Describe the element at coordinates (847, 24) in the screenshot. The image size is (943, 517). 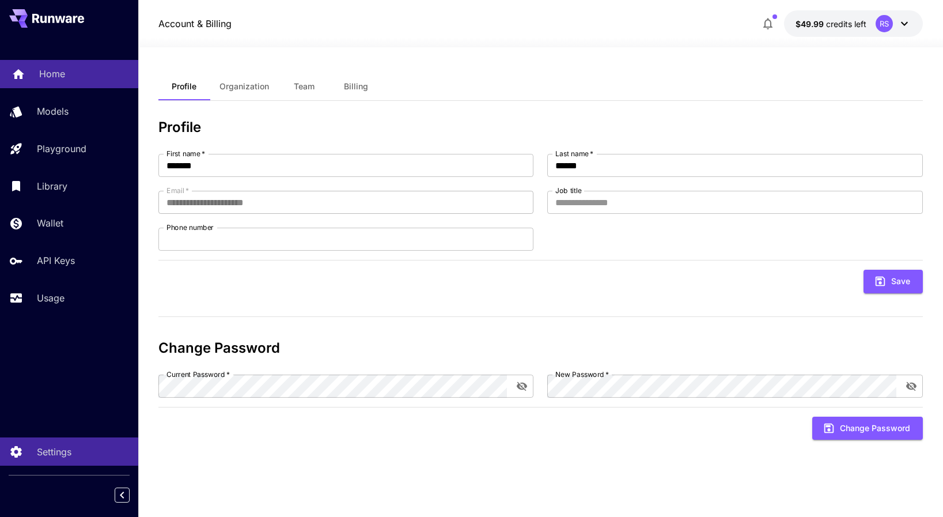
I see `span: credits left` at that location.